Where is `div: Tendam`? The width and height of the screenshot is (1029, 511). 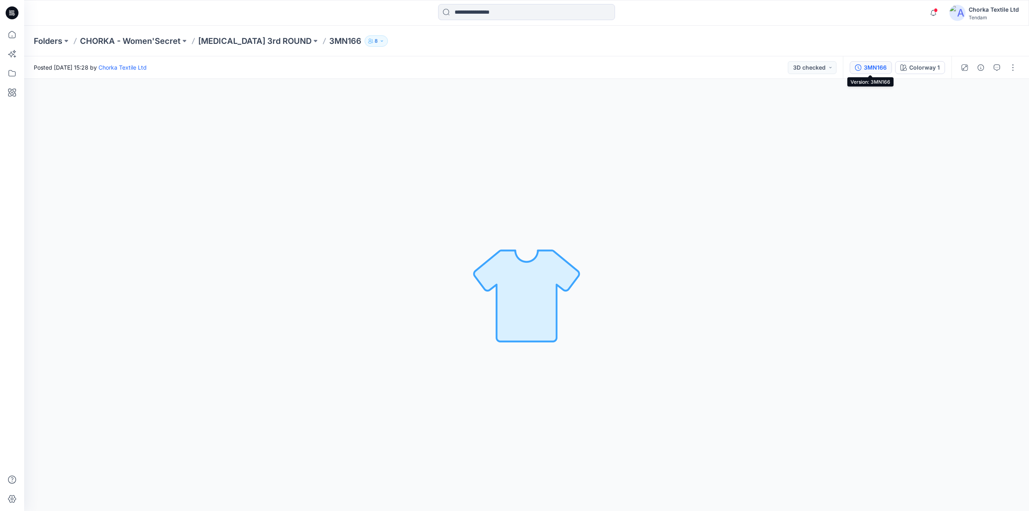 div: Tendam is located at coordinates (994, 17).